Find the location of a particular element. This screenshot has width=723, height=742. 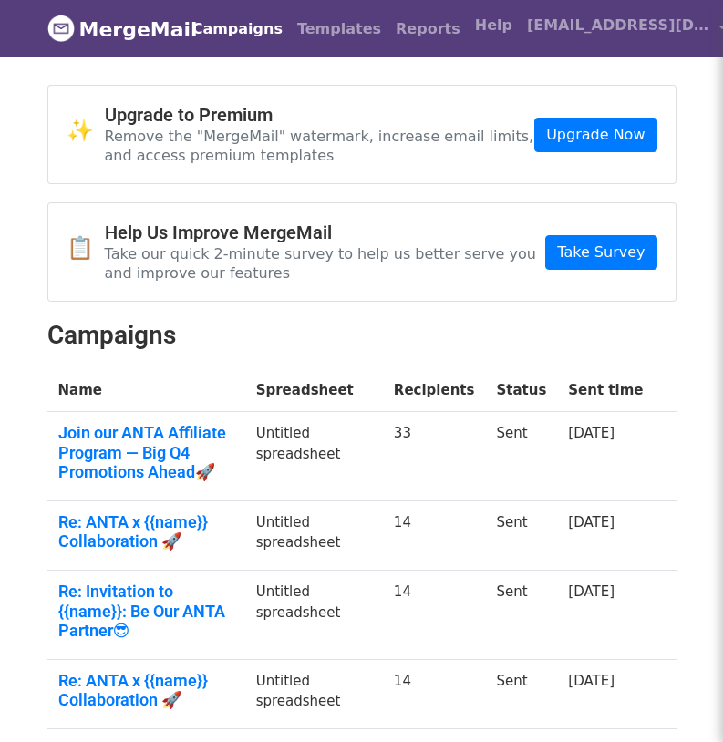

a: Campaigns is located at coordinates (237, 29).